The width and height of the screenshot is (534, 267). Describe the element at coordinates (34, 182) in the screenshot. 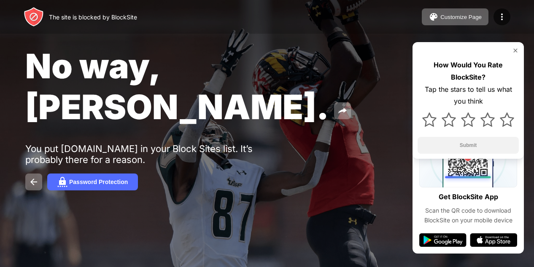

I see `img: back.svg` at that location.